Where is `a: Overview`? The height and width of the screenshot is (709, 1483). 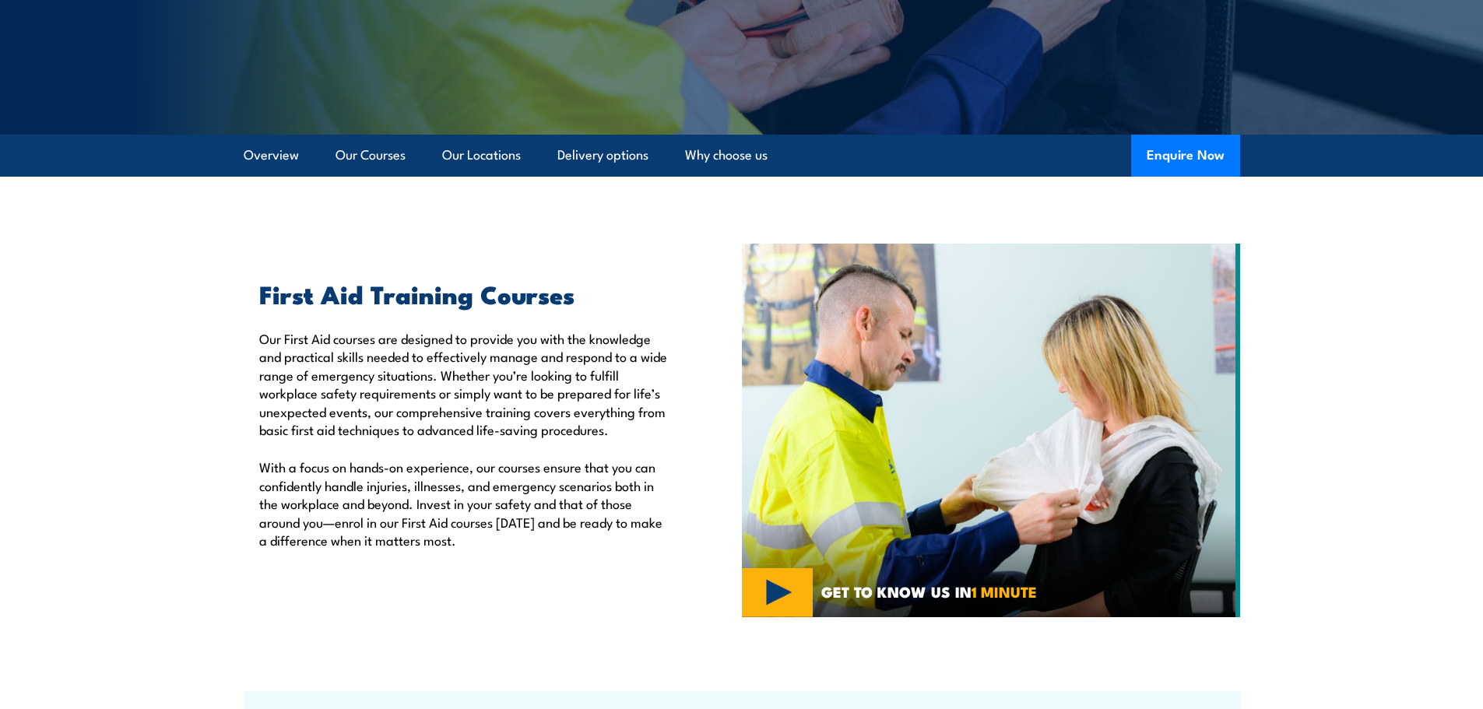 a: Overview is located at coordinates (271, 155).